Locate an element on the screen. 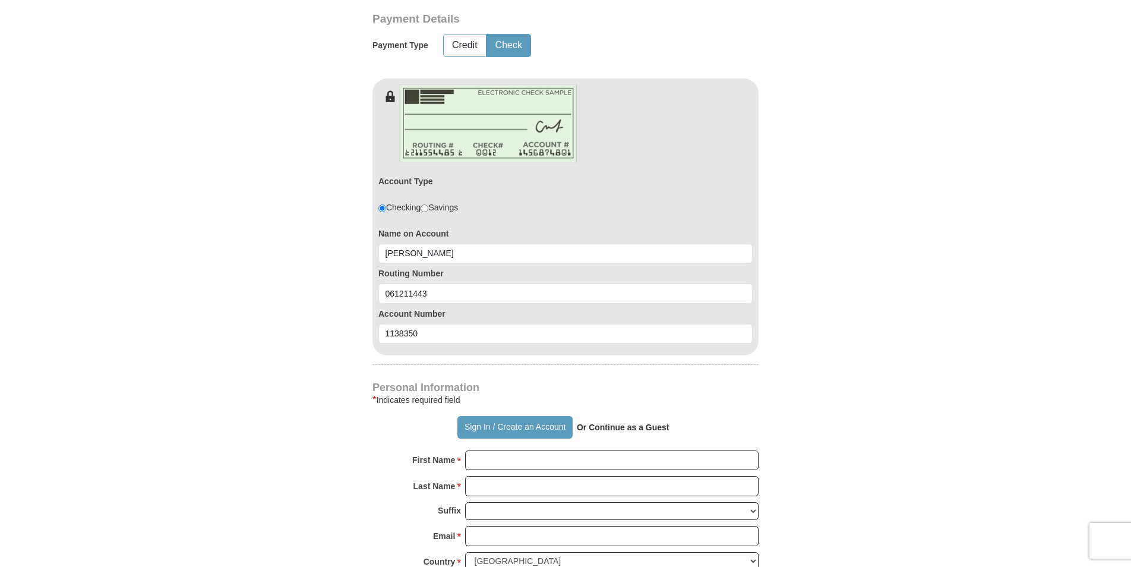 The image size is (1131, 567). div: Indicates required field is located at coordinates (565, 400).